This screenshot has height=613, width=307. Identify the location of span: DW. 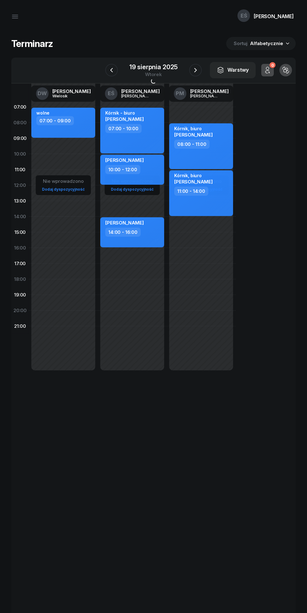
(42, 93).